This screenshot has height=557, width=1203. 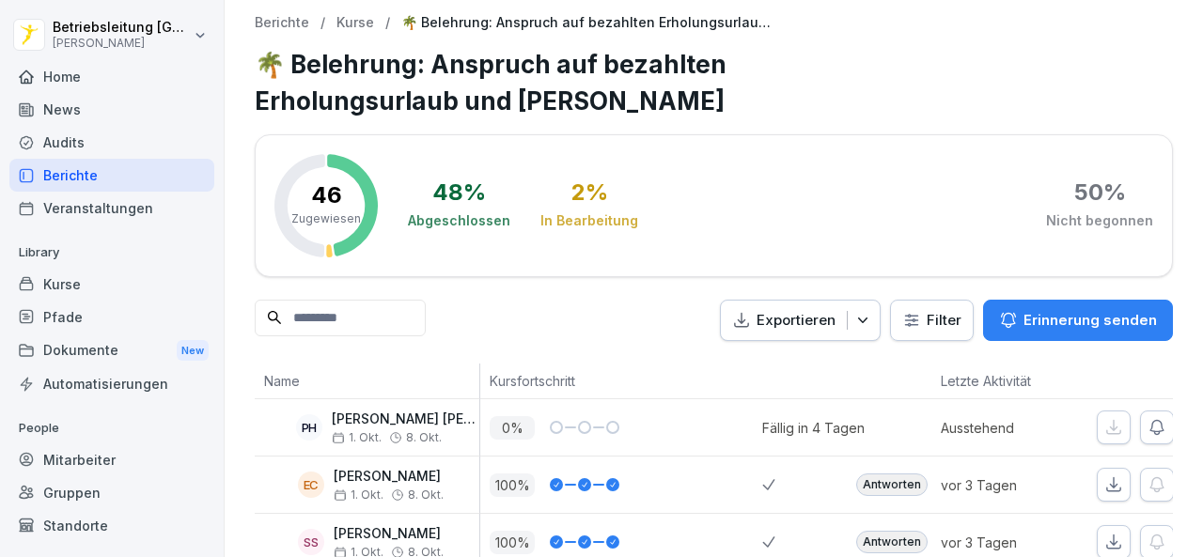 What do you see at coordinates (112, 76) in the screenshot?
I see `div: Home` at bounding box center [112, 76].